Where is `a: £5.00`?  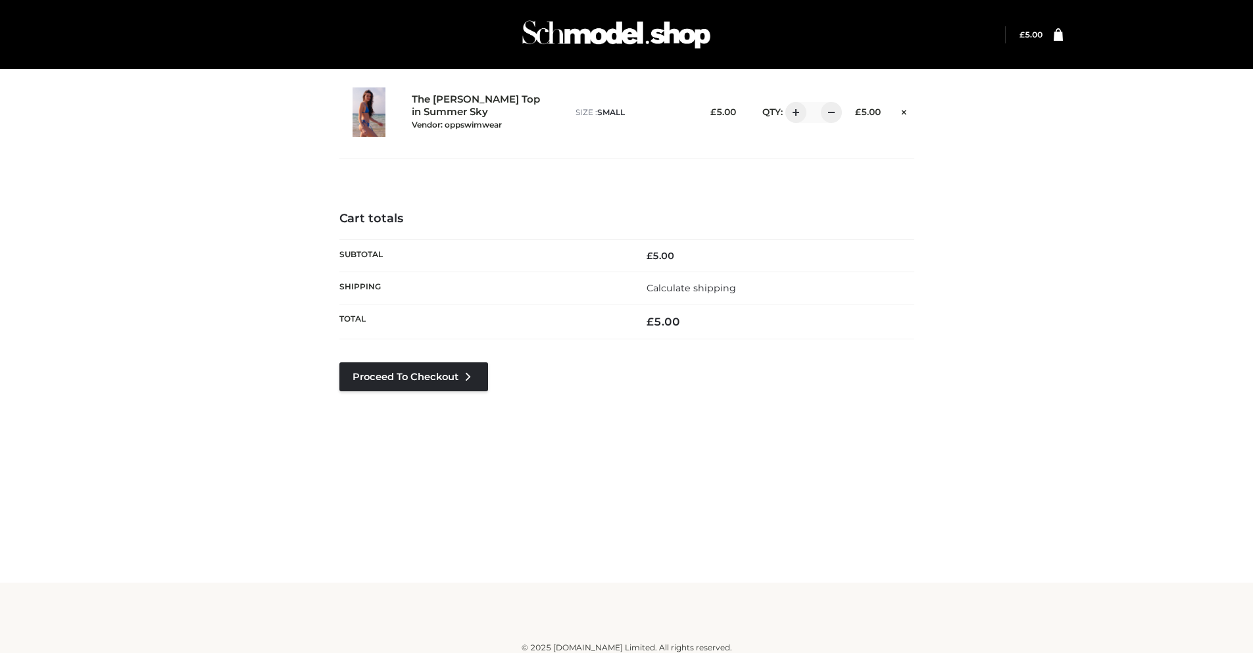
a: £5.00 is located at coordinates (1031, 34).